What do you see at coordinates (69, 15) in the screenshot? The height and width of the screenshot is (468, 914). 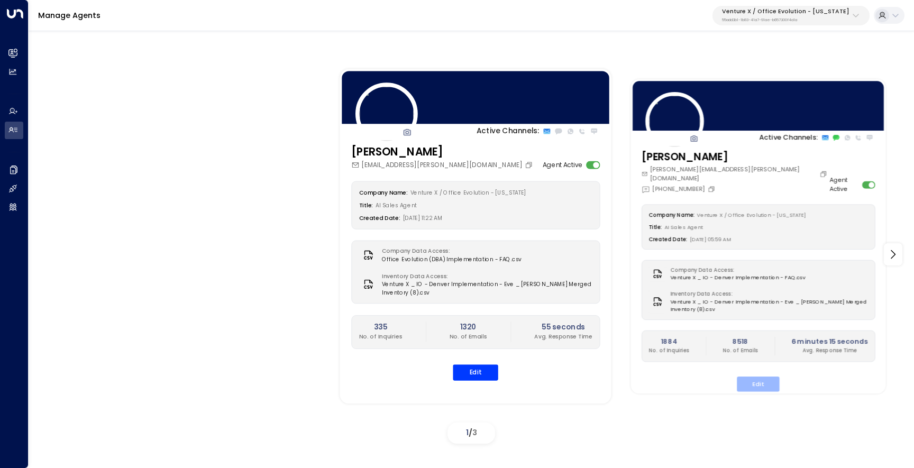 I see `a: Manage Agents` at bounding box center [69, 15].